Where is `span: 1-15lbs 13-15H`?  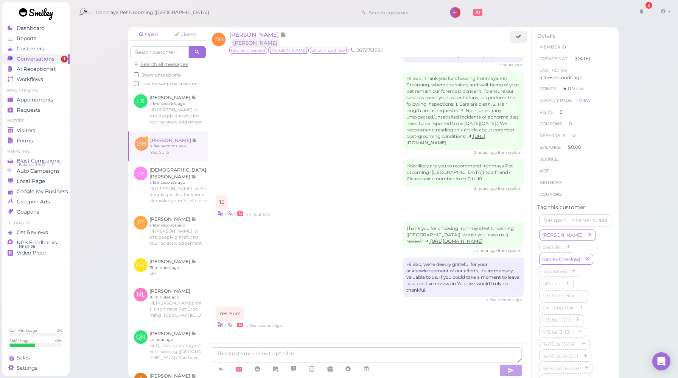
span: 1-15lbs 13-15H is located at coordinates (558, 332).